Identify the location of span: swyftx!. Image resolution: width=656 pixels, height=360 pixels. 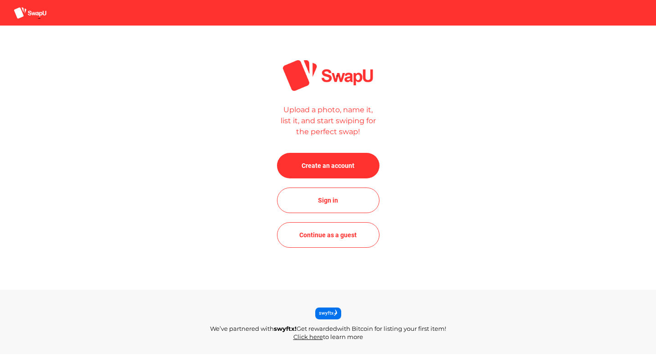
(285, 328).